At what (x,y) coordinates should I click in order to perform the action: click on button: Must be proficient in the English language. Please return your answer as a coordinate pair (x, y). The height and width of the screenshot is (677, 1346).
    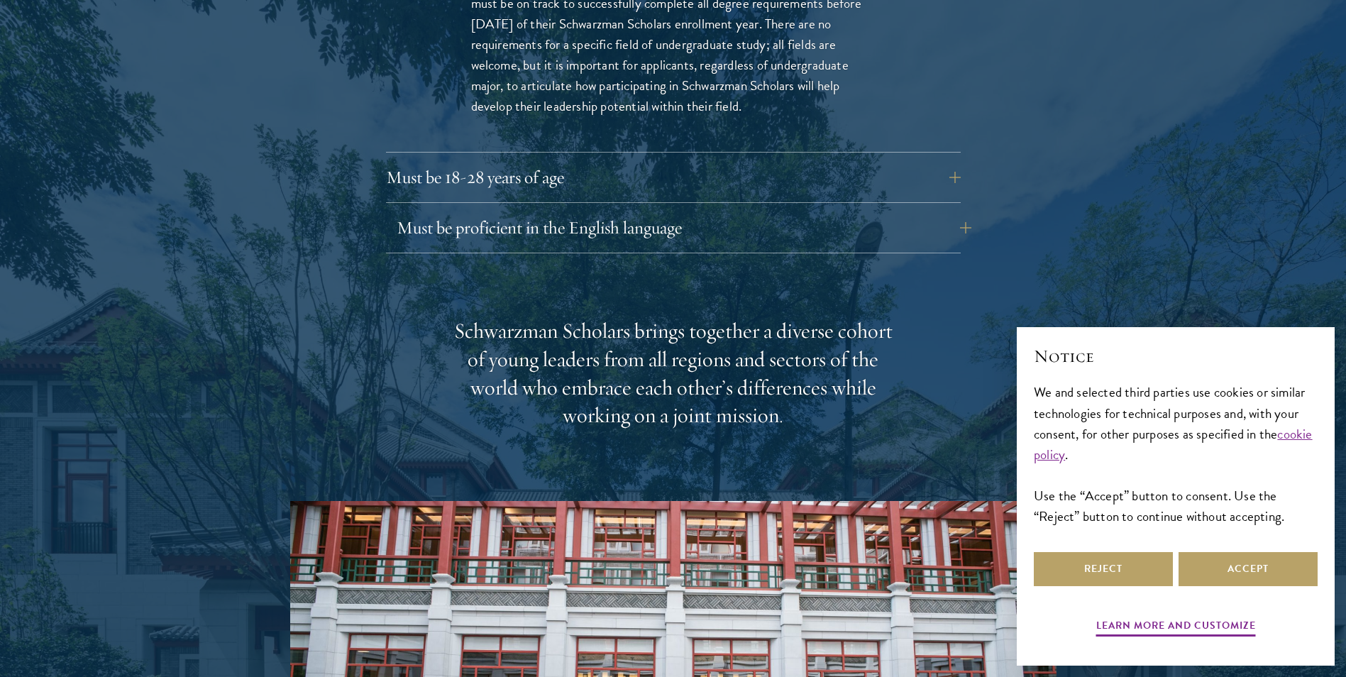
    Looking at the image, I should click on (684, 228).